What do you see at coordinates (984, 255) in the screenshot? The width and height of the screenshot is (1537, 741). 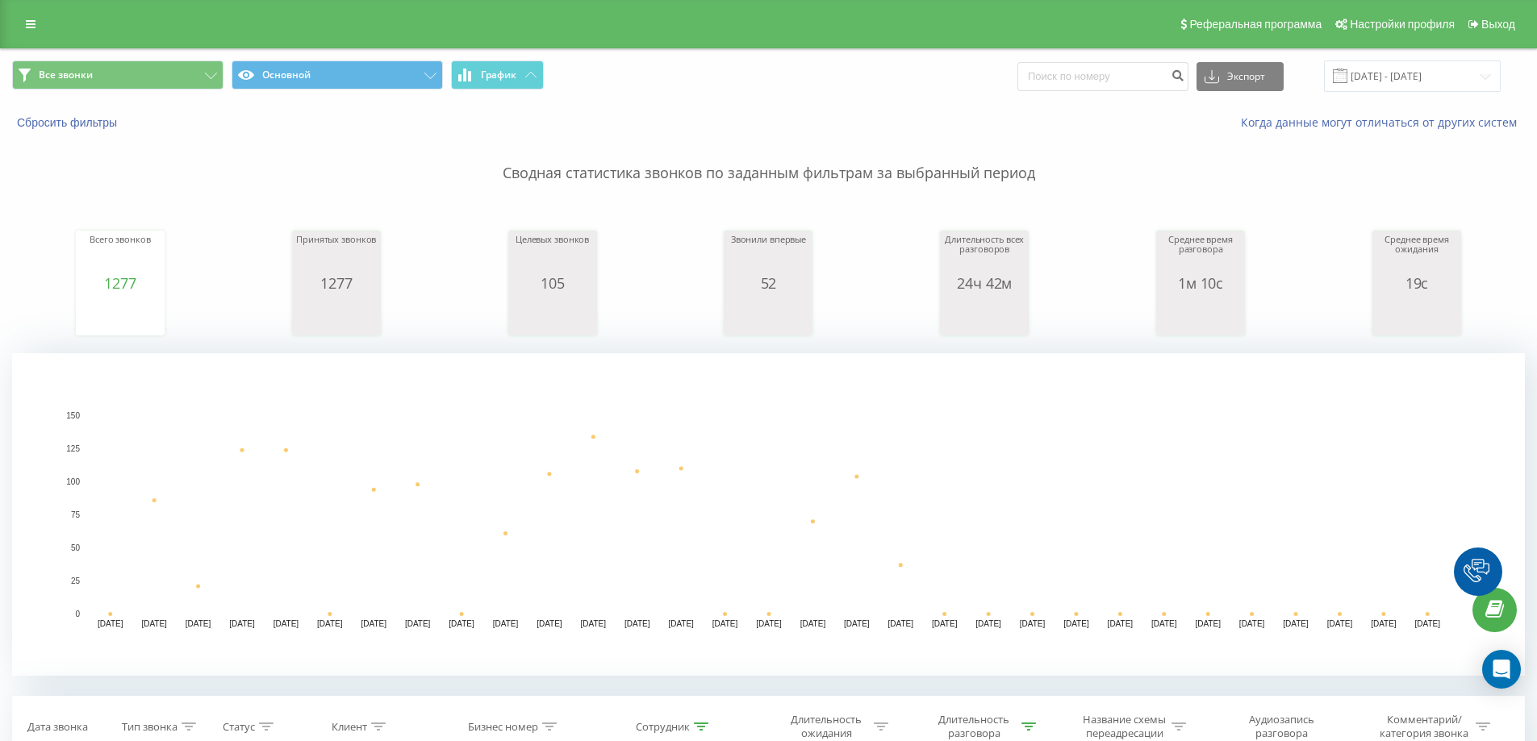 I see `div: Длительность всех разговоров` at bounding box center [984, 255].